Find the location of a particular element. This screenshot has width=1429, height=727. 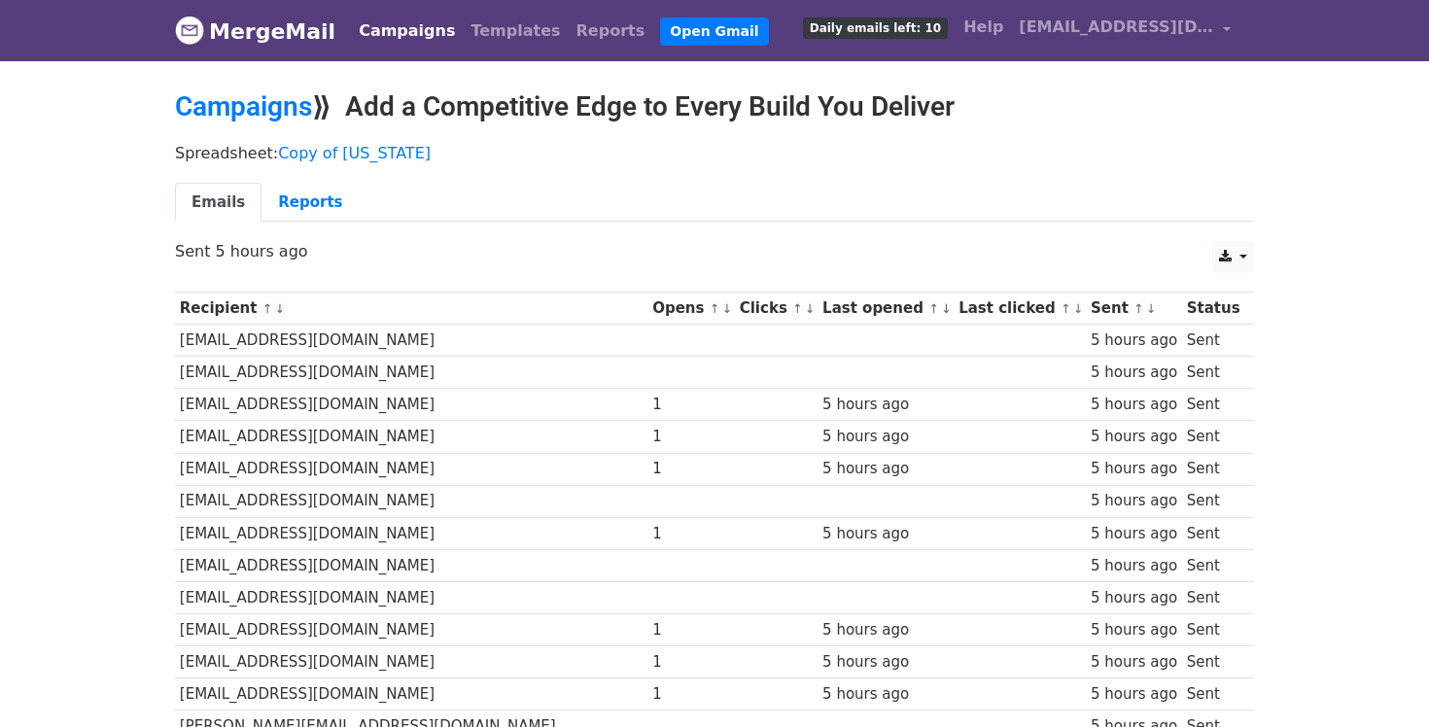

th: Opens is located at coordinates (691, 308).